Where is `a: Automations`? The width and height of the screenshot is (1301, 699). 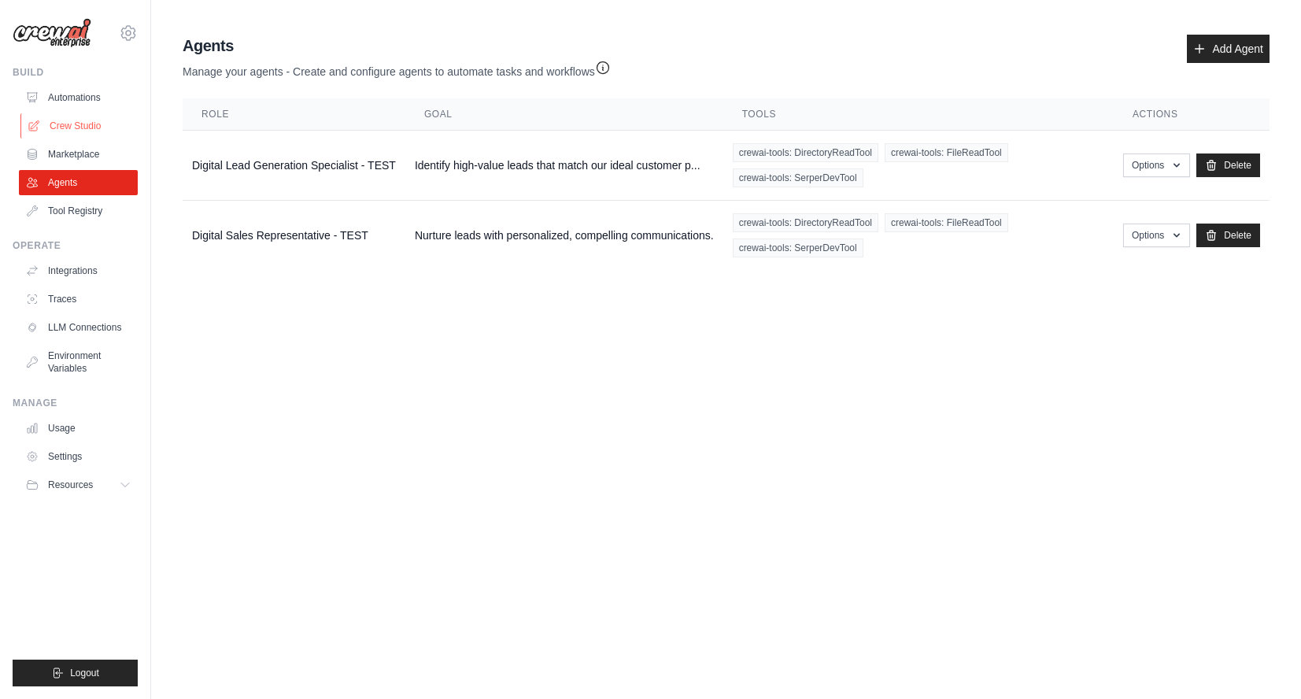 a: Automations is located at coordinates (78, 98).